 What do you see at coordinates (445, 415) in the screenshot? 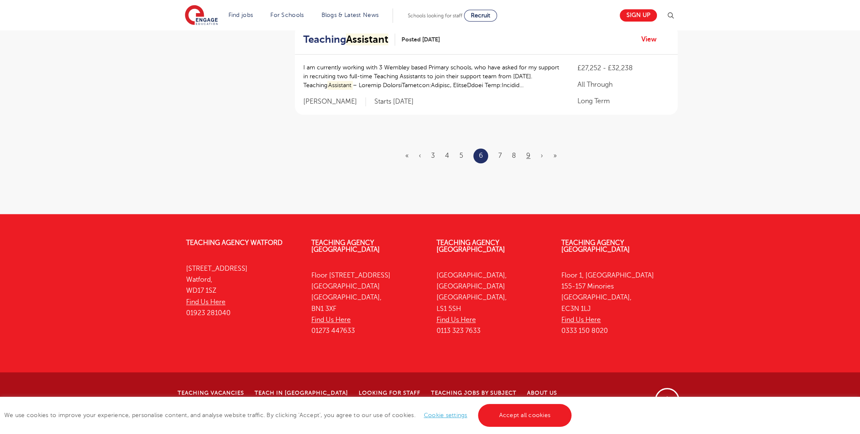
I see `a: Cookie settings` at bounding box center [445, 415].